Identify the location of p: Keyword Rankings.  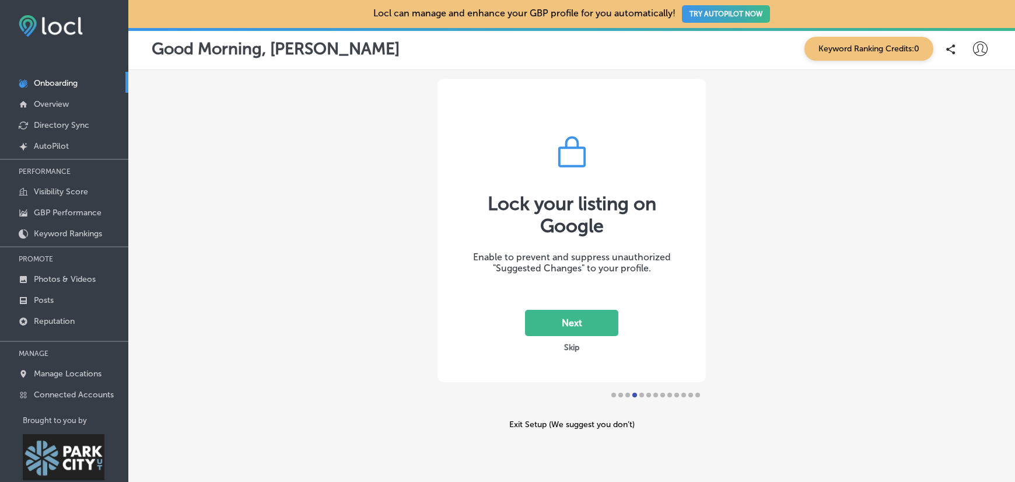
(68, 233).